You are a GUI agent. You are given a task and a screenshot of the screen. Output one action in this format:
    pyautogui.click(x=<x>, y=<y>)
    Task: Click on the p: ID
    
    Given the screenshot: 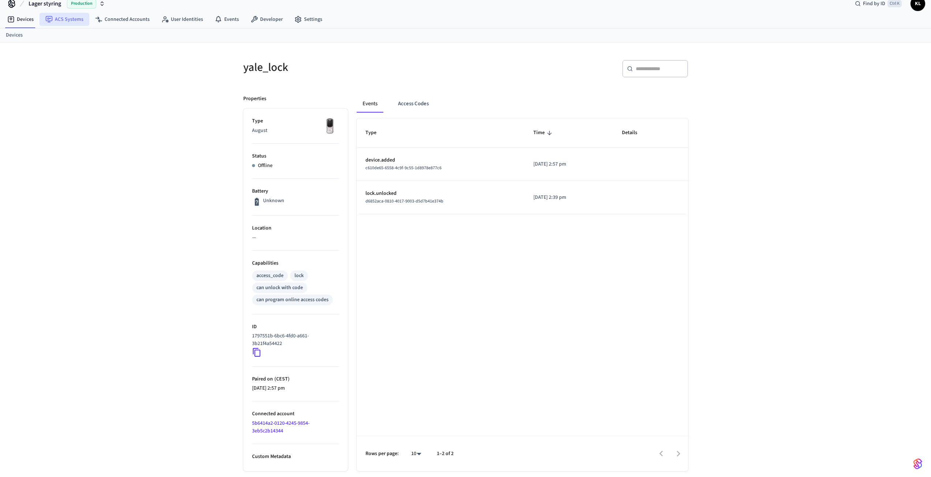 What is the action you would take?
    pyautogui.click(x=296, y=327)
    